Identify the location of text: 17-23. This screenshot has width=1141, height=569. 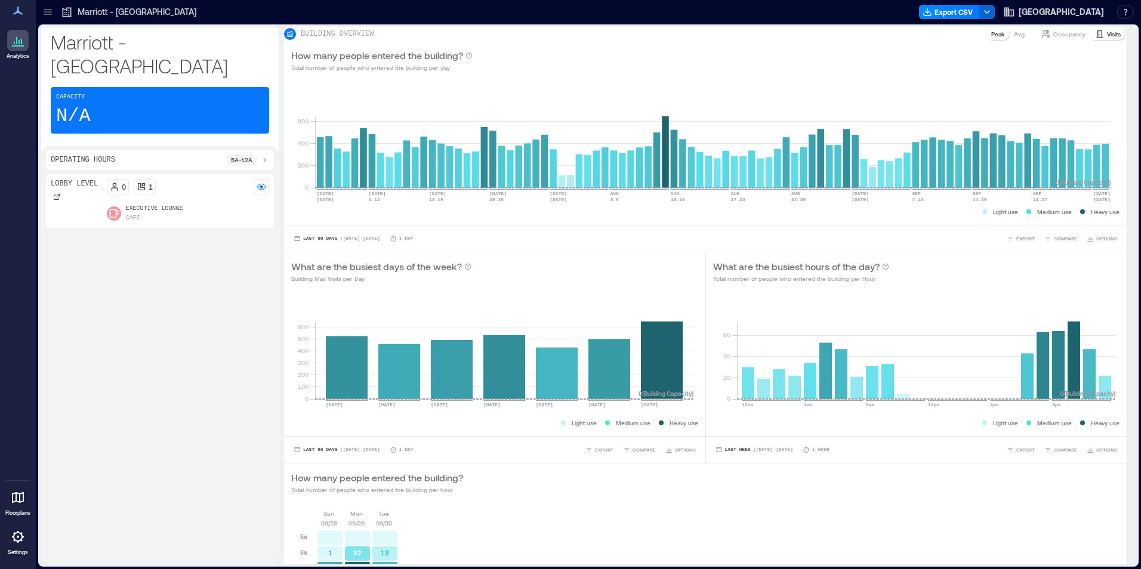
(738, 199).